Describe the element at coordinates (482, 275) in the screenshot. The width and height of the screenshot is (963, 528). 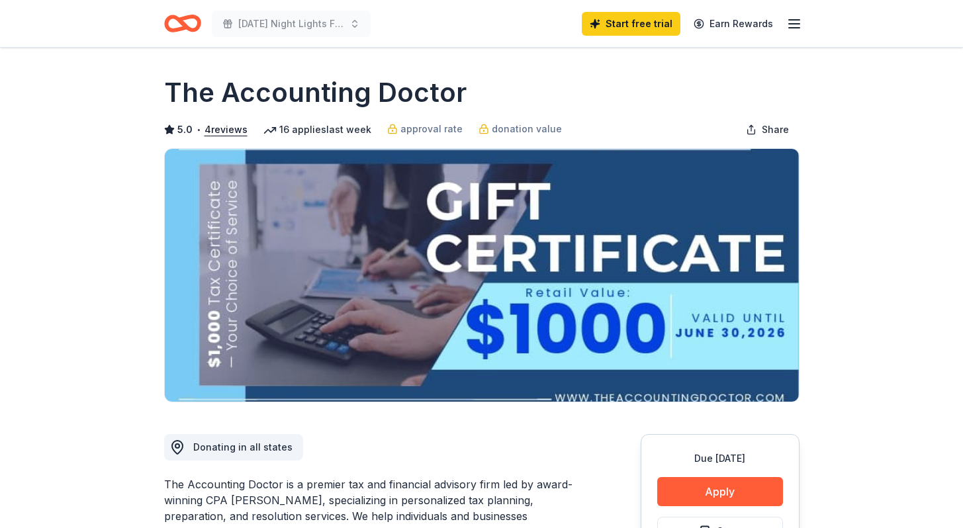
I see `img: Image for The Accounting Doctor` at that location.